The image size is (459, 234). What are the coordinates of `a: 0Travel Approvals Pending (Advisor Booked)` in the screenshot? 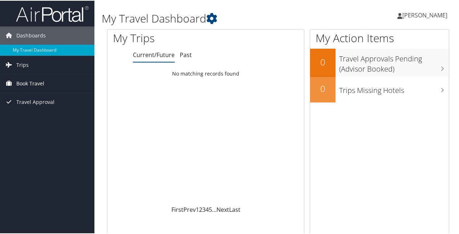 It's located at (379, 62).